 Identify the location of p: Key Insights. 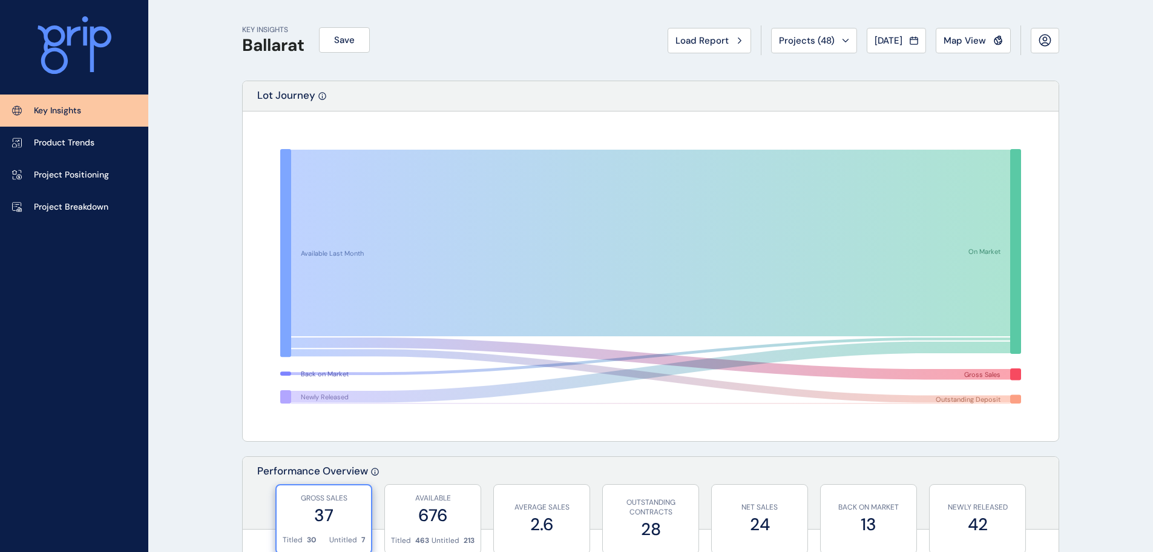
(58, 111).